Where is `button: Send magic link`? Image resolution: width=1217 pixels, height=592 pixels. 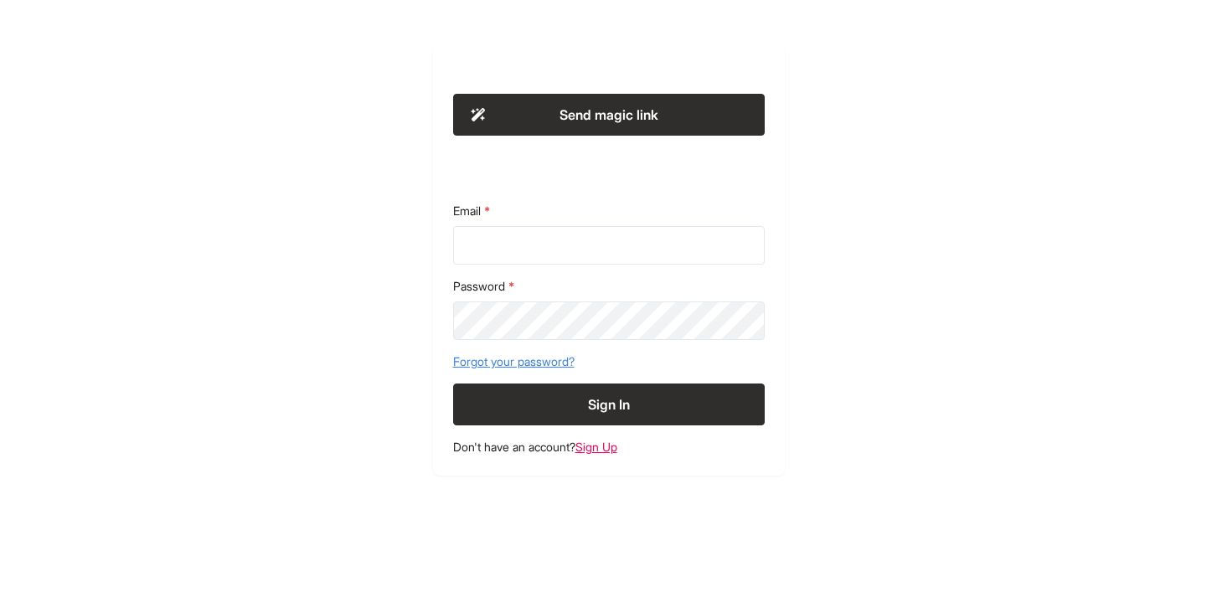 button: Send magic link is located at coordinates (609, 115).